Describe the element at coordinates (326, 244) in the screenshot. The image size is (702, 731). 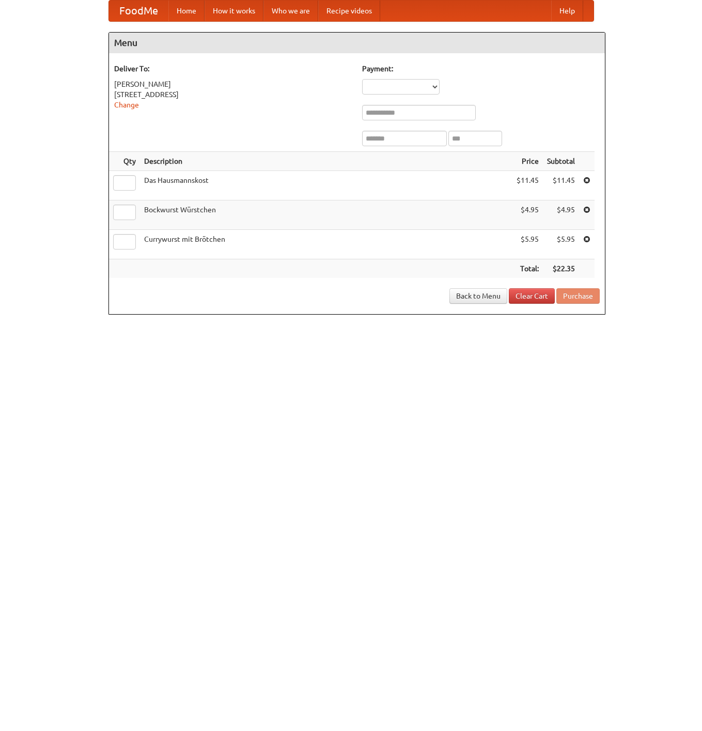
I see `td: Currywurst mit Brötchen` at that location.